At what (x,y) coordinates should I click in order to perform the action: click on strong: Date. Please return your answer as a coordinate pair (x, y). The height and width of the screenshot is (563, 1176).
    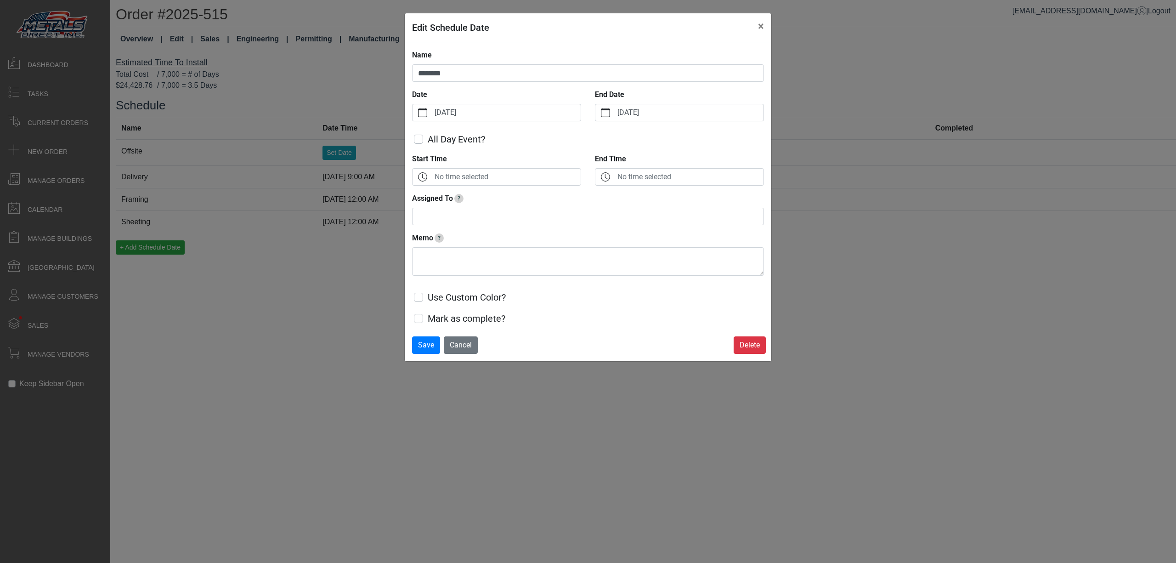
    Looking at the image, I should click on (419, 94).